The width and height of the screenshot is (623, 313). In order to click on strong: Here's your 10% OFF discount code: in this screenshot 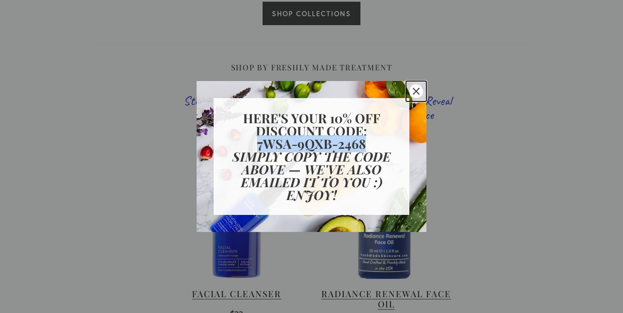, I will do `click(312, 124)`.